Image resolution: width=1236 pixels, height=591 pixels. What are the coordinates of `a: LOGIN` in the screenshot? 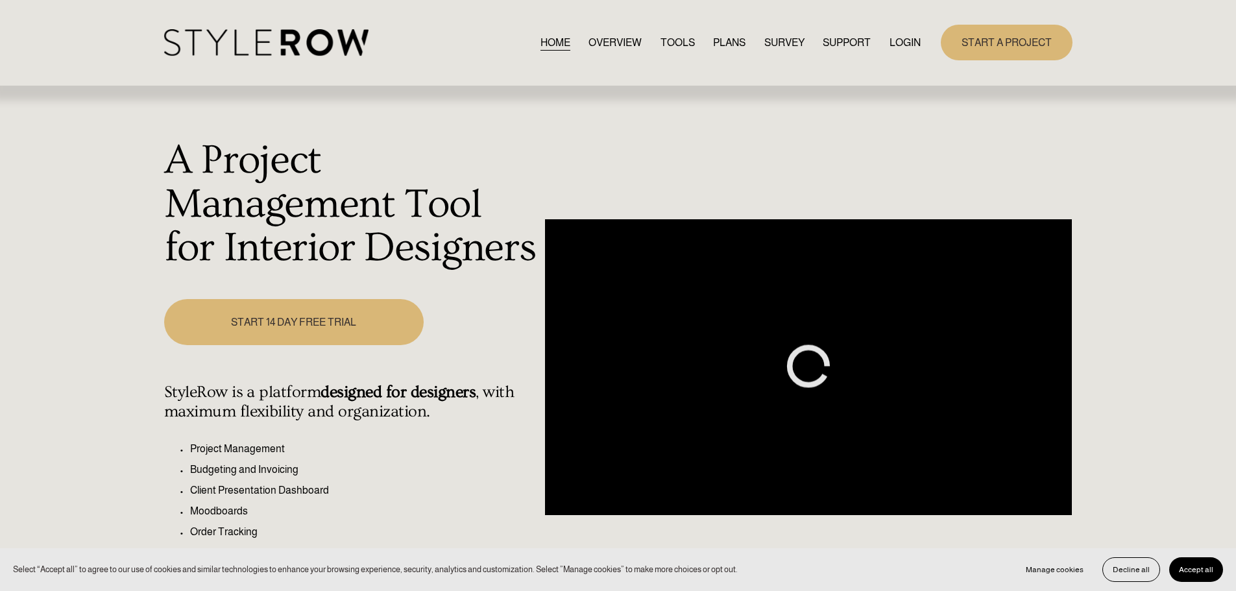 It's located at (905, 42).